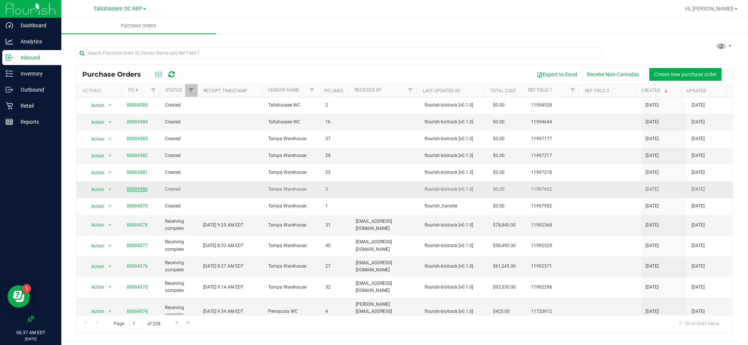 The height and width of the screenshot is (345, 748). Describe the element at coordinates (133, 90) in the screenshot. I see `a: PO #` at that location.